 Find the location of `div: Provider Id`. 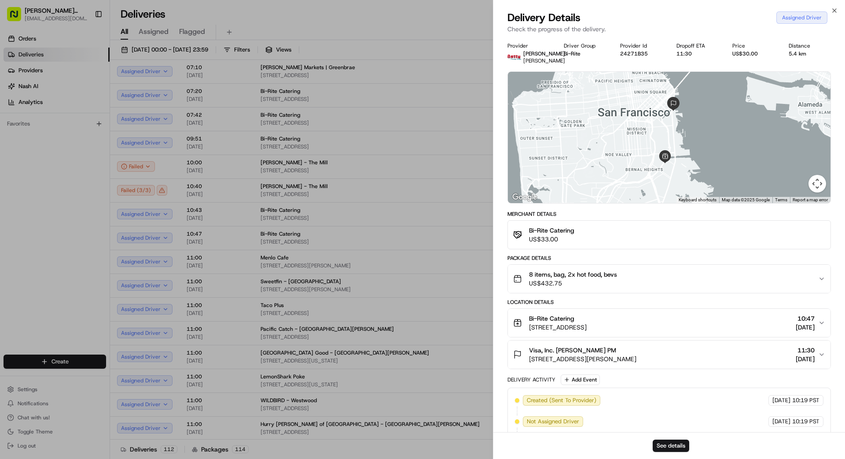

div: Provider Id is located at coordinates (641, 46).